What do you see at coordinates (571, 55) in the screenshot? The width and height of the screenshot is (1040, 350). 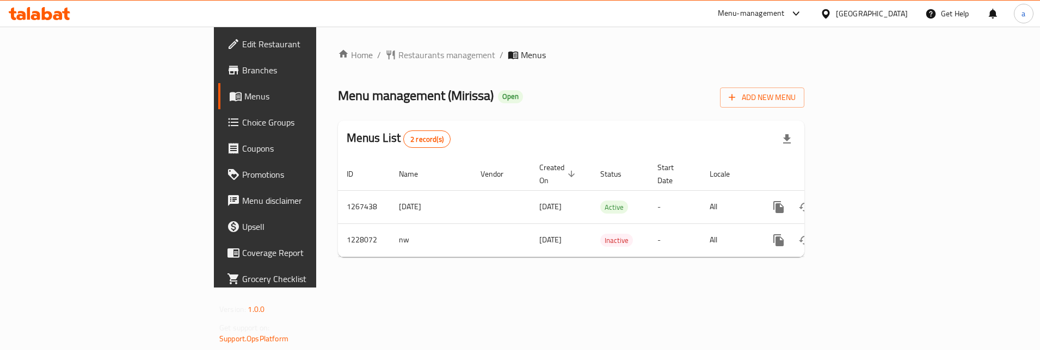 I see `nav: breadcrumb` at bounding box center [571, 55].